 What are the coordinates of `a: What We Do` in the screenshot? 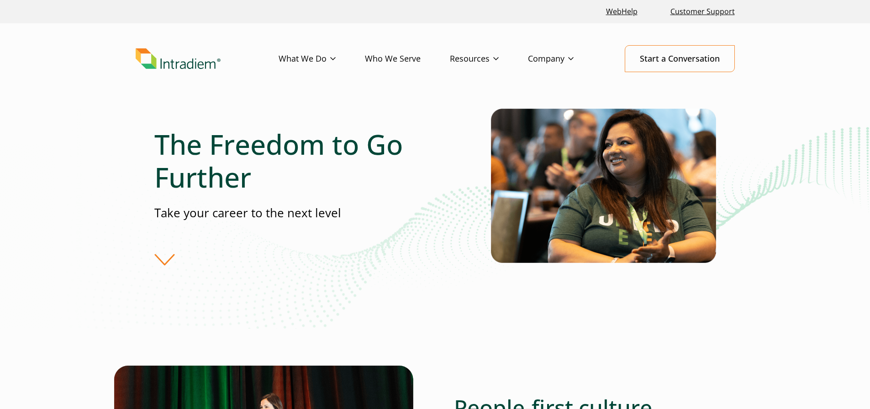 It's located at (321, 59).